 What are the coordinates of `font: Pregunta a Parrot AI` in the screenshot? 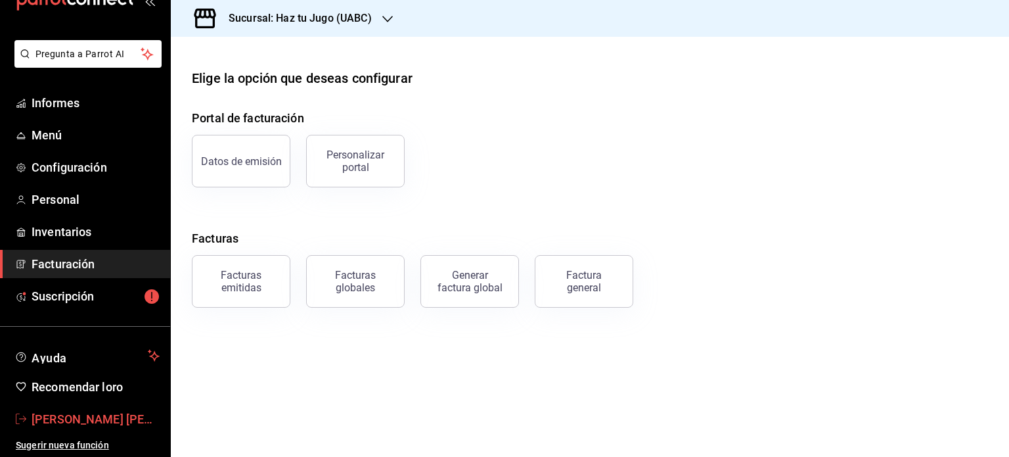 It's located at (80, 54).